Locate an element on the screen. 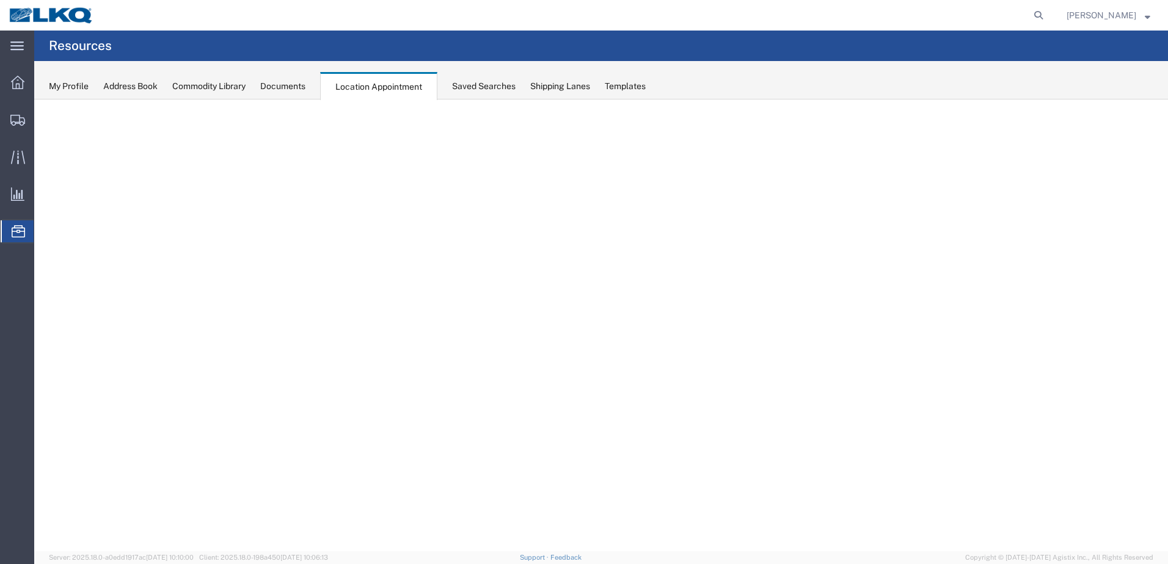 The image size is (1168, 564). div: Shipping Lanes is located at coordinates (560, 86).